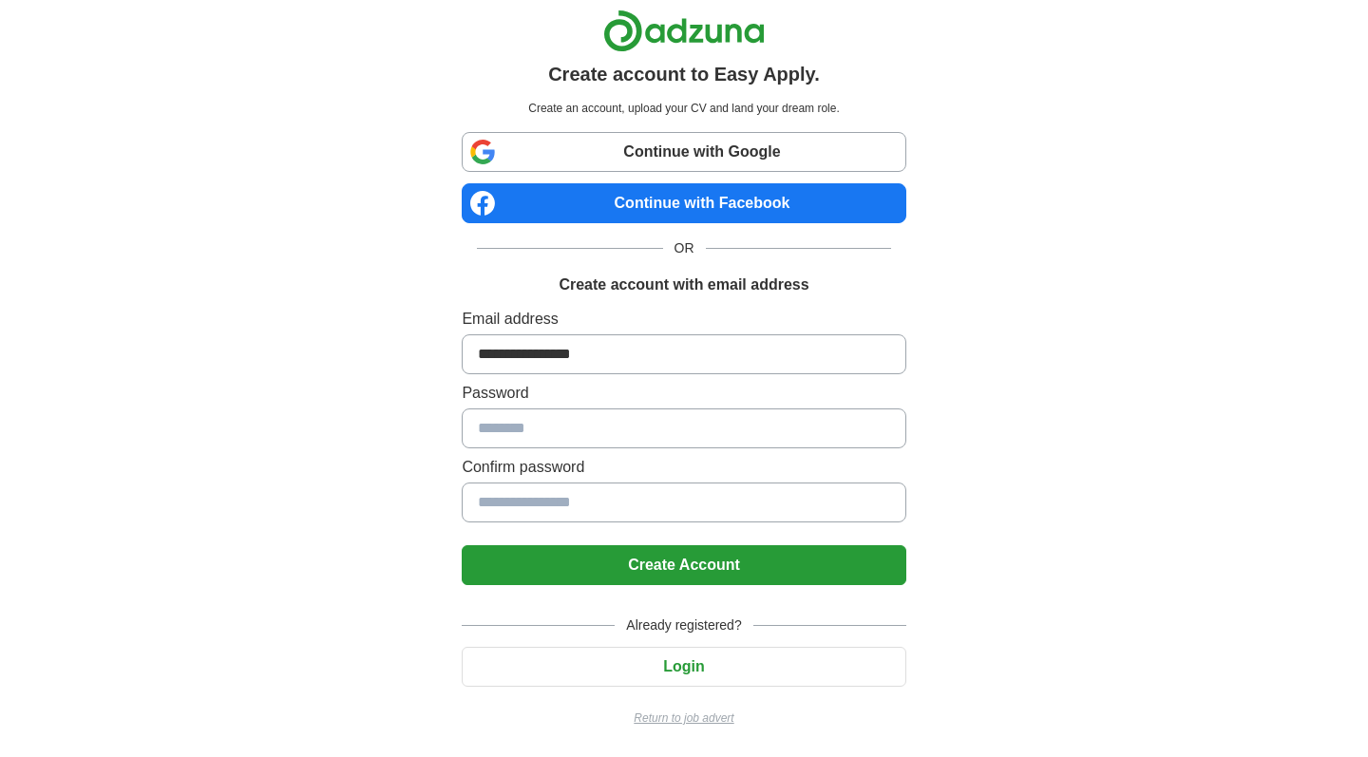  Describe the element at coordinates (683, 718) in the screenshot. I see `a: Return to job advert` at that location.